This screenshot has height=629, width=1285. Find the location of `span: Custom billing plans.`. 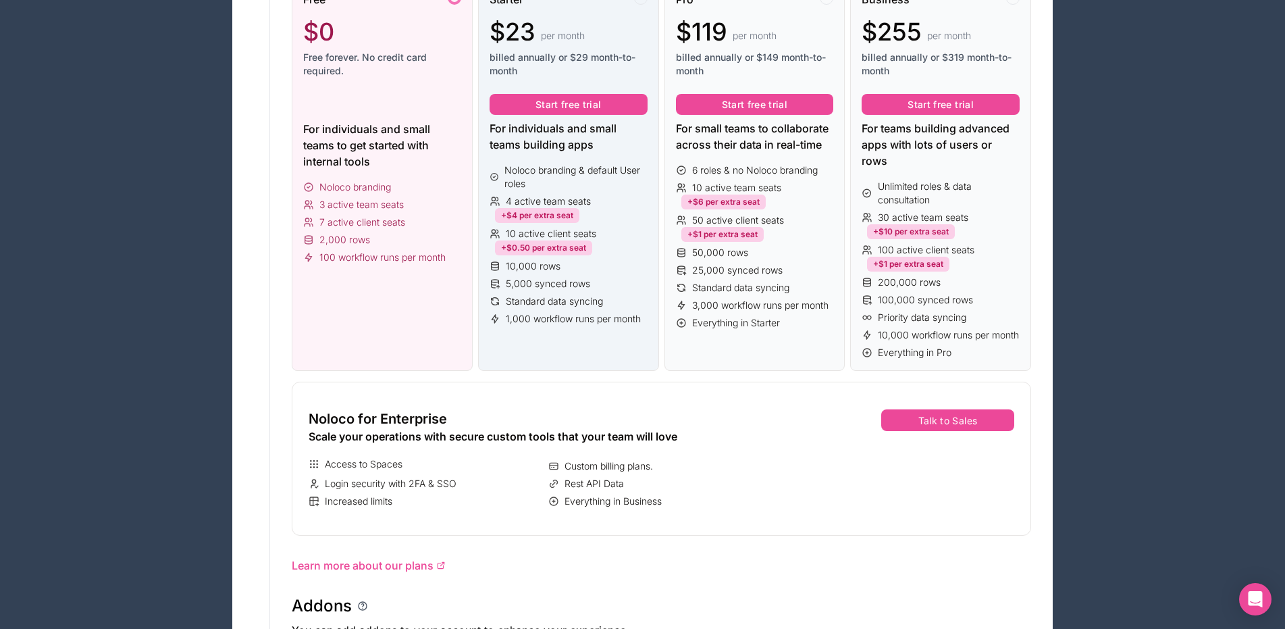

span: Custom billing plans. is located at coordinates (608, 466).